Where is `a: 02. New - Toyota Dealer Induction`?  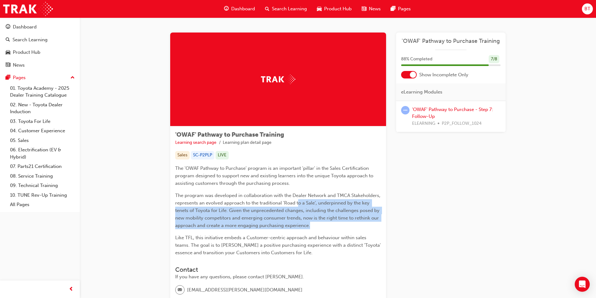 a: 02. New - Toyota Dealer Induction is located at coordinates (42, 108).